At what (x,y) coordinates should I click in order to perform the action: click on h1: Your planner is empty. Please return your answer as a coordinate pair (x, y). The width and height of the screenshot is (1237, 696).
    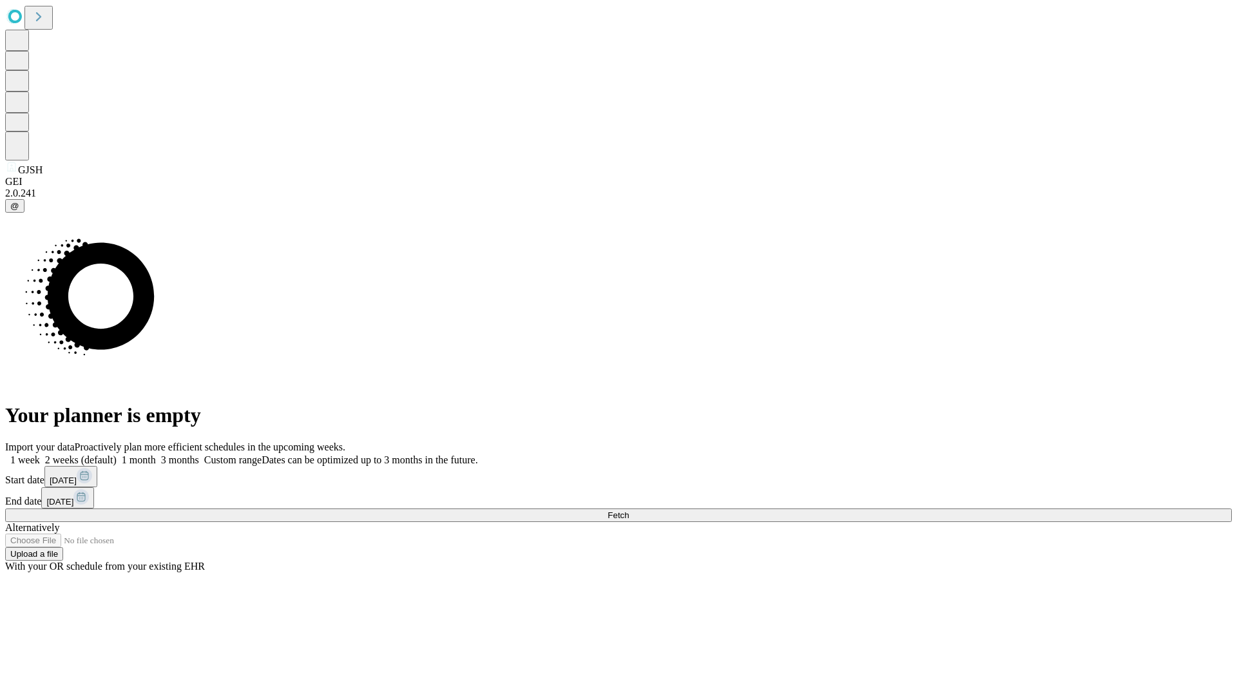
    Looking at the image, I should click on (618, 415).